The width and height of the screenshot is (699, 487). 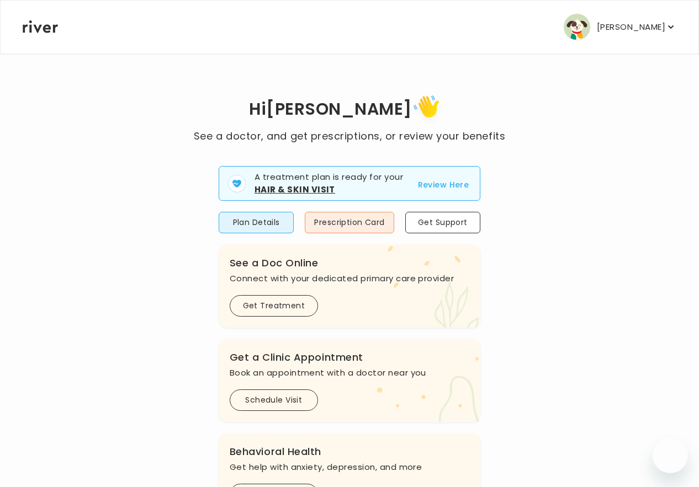 I want to click on button: Plan Details, so click(x=256, y=222).